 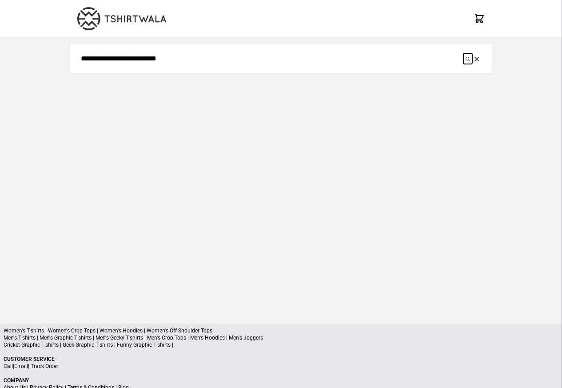 I want to click on button: Clear the search query., so click(x=477, y=59).